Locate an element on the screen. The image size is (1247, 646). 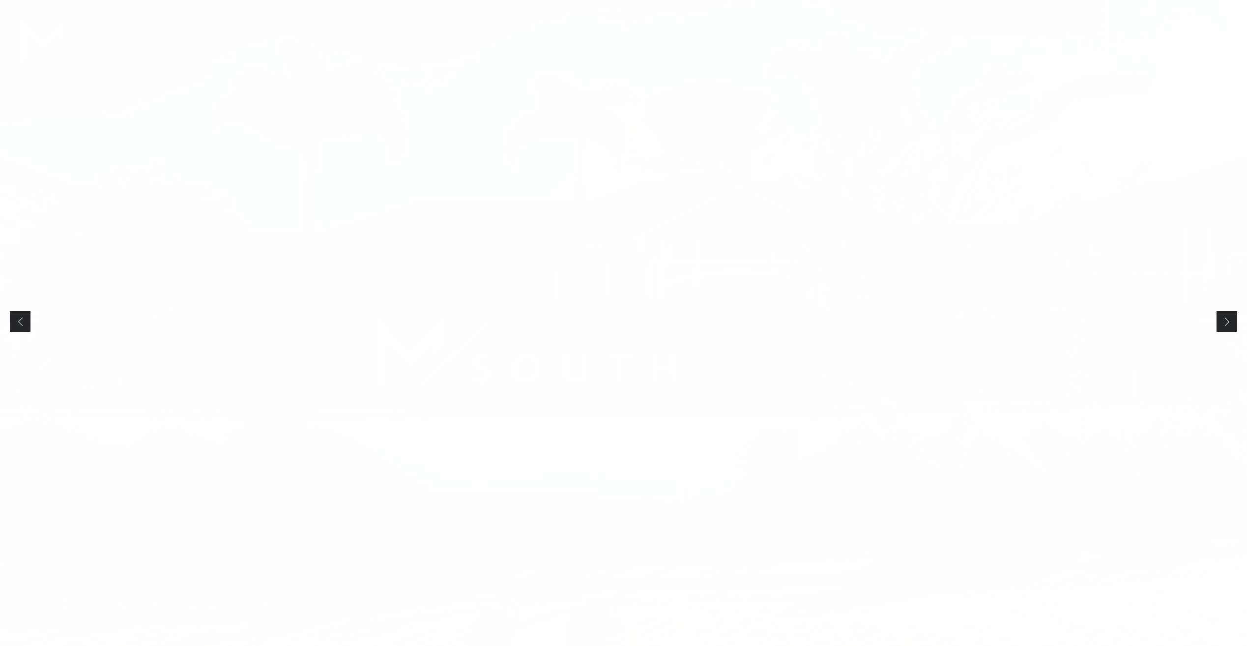
span: Amenities Built for You is located at coordinates (551, 605).